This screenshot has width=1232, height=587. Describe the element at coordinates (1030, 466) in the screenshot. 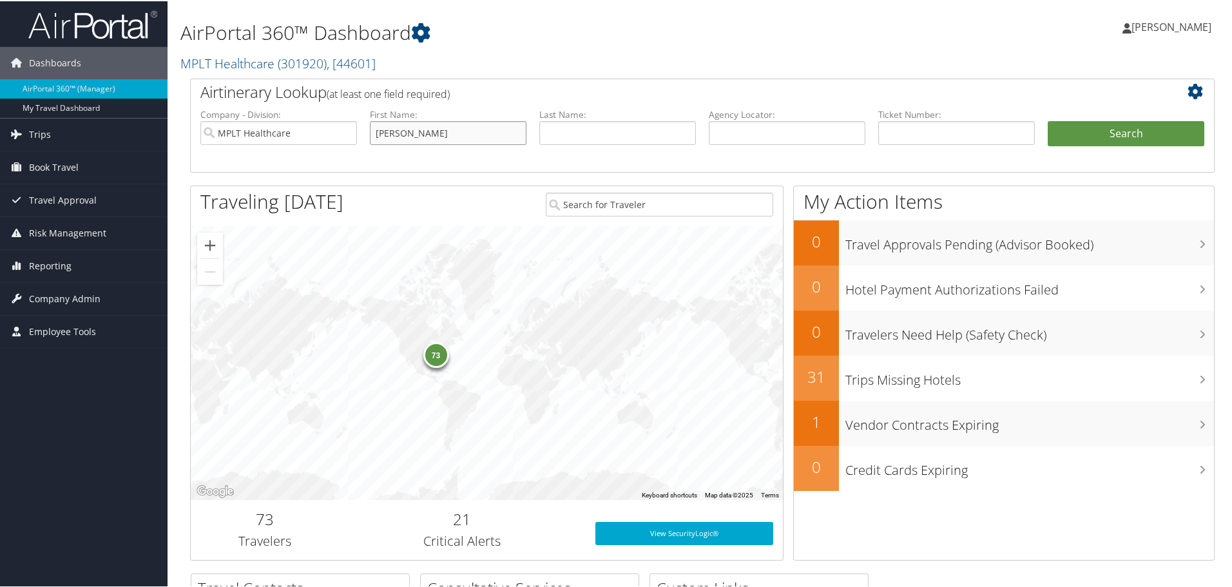

I see `h3: Credit Cards Expiring` at that location.